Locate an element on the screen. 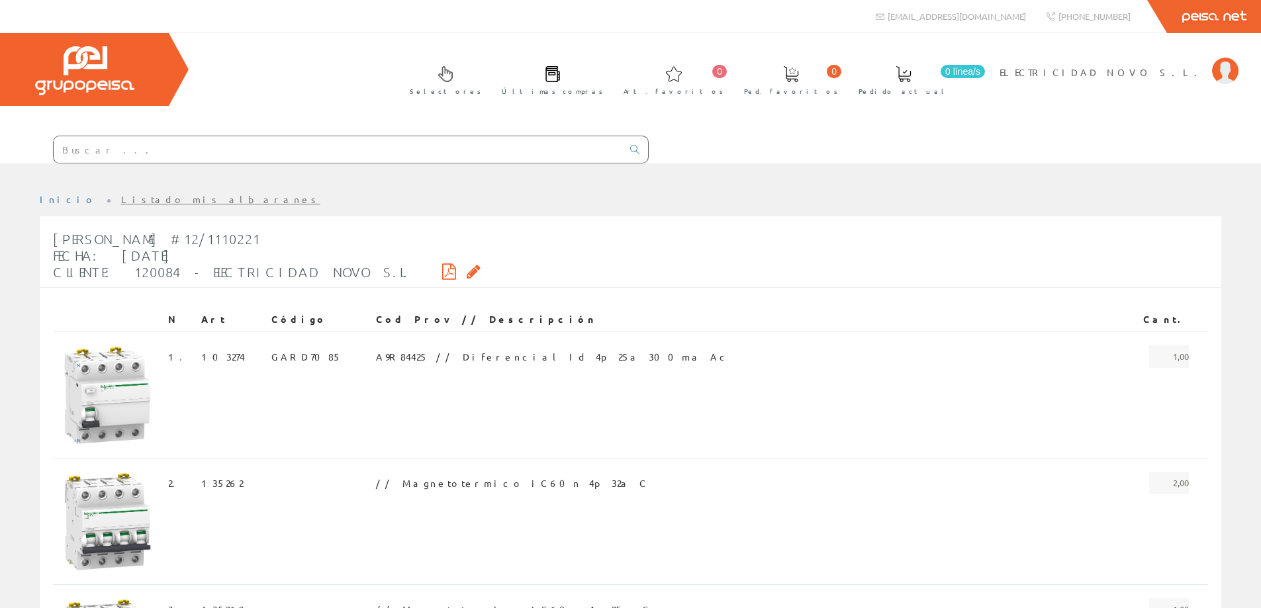  a: Listado mis albaranes is located at coordinates (220, 199).